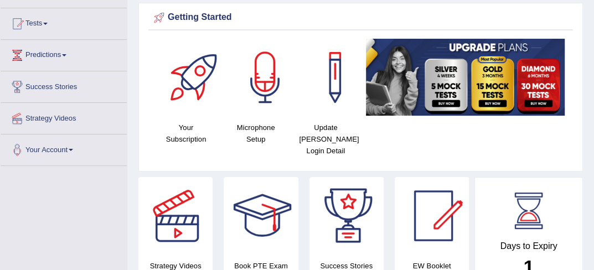 Image resolution: width=594 pixels, height=270 pixels. Describe the element at coordinates (256, 133) in the screenshot. I see `h4: Microphone Setup` at that location.